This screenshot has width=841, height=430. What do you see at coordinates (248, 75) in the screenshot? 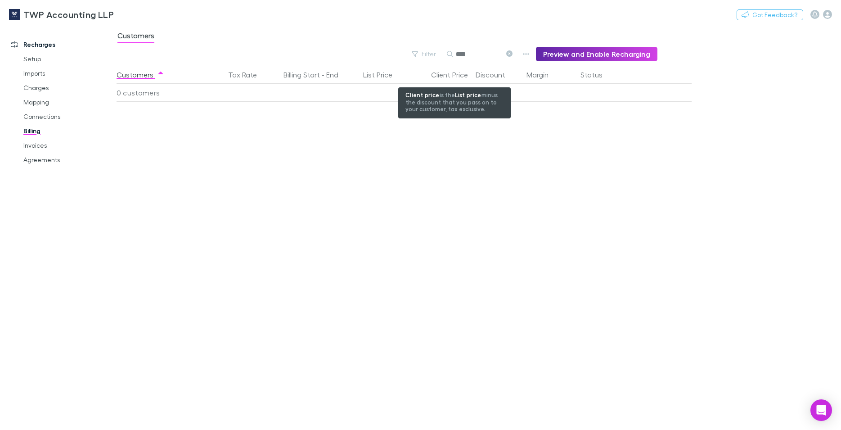
I see `div: Tax Rate` at bounding box center [248, 75].